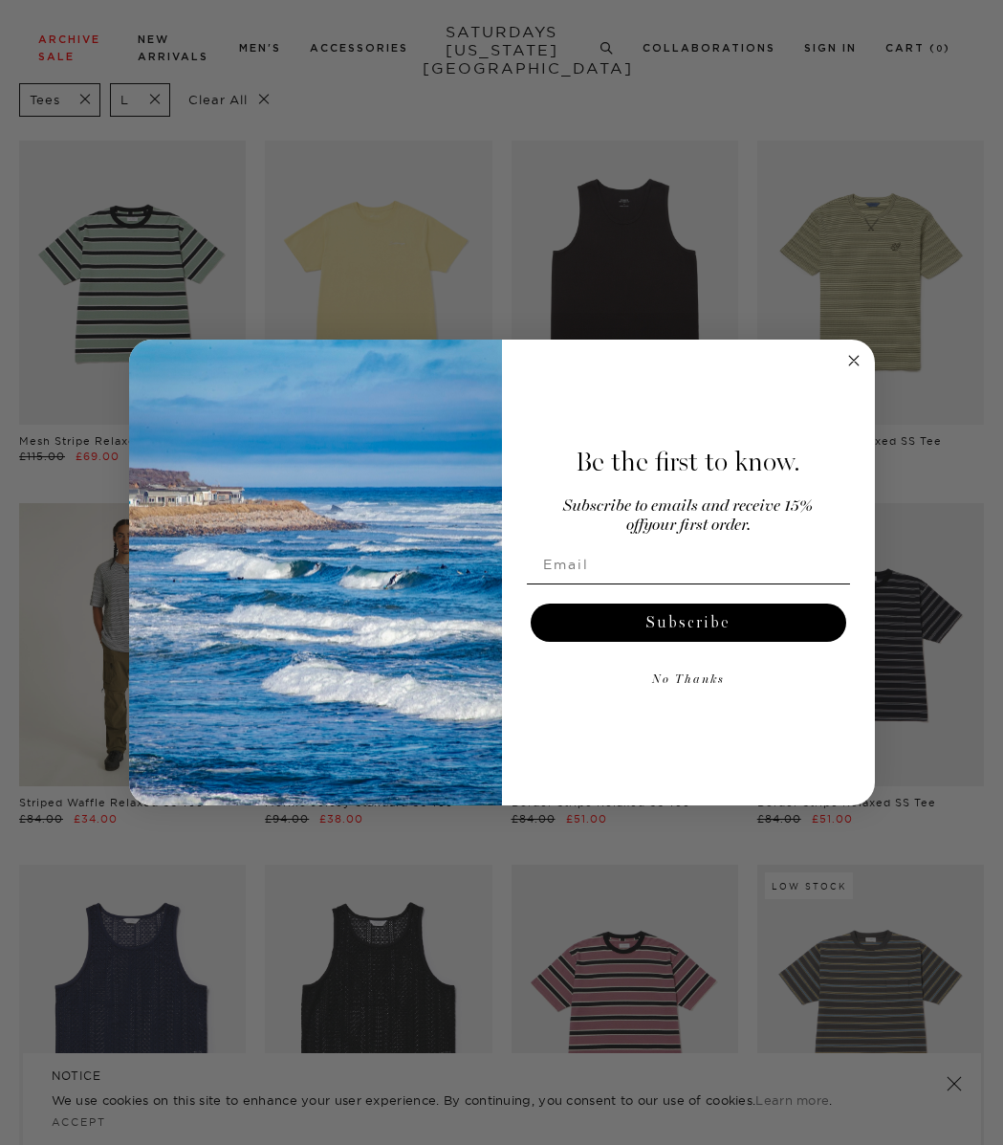 The width and height of the screenshot is (1003, 1145). Describe the element at coordinates (316, 573) in the screenshot. I see `img: 125c788d-000d-4f3e-b05a-1b92b2a23ec9.jpeg` at that location.